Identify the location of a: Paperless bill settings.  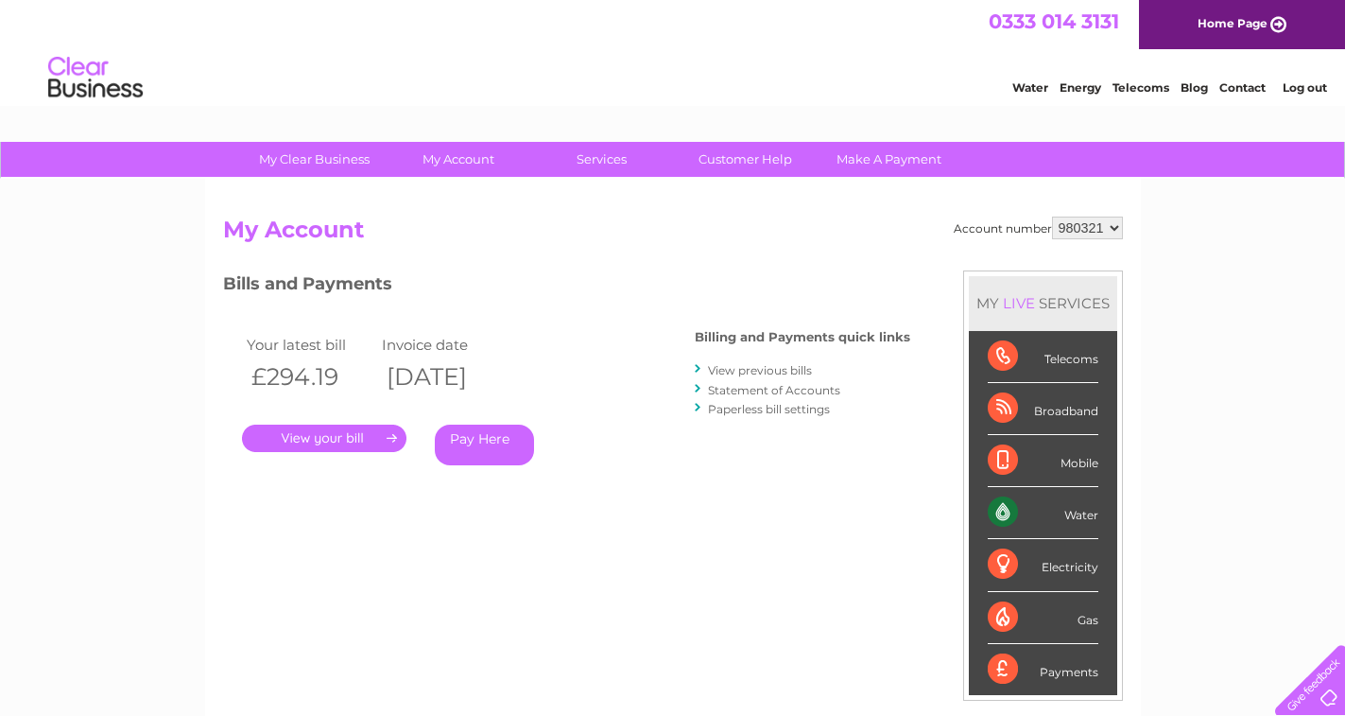
(769, 408).